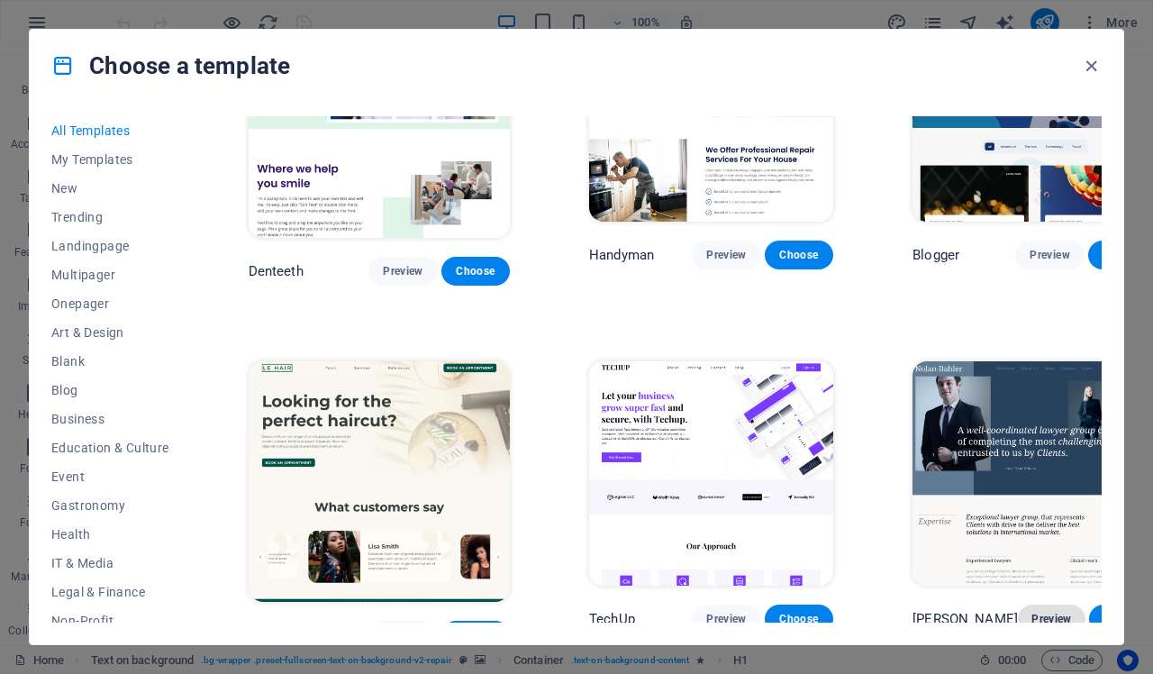 Image resolution: width=1153 pixels, height=674 pixels. I want to click on button: Art & Design, so click(110, 333).